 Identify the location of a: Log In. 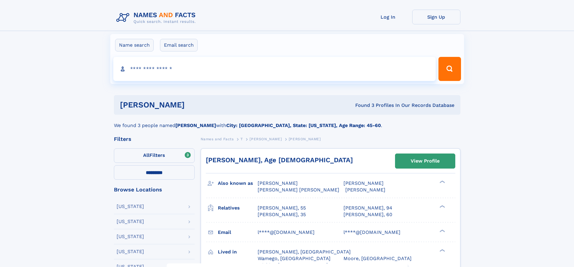
(388, 17).